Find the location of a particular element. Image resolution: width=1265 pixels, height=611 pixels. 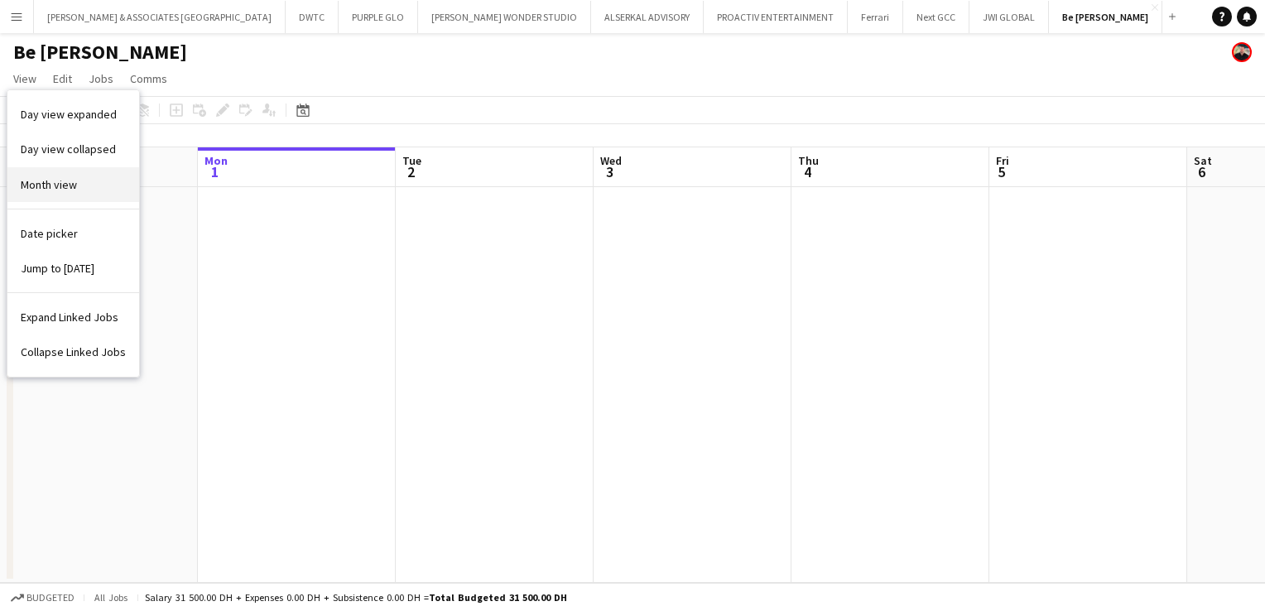

span: 2 is located at coordinates (411, 171).